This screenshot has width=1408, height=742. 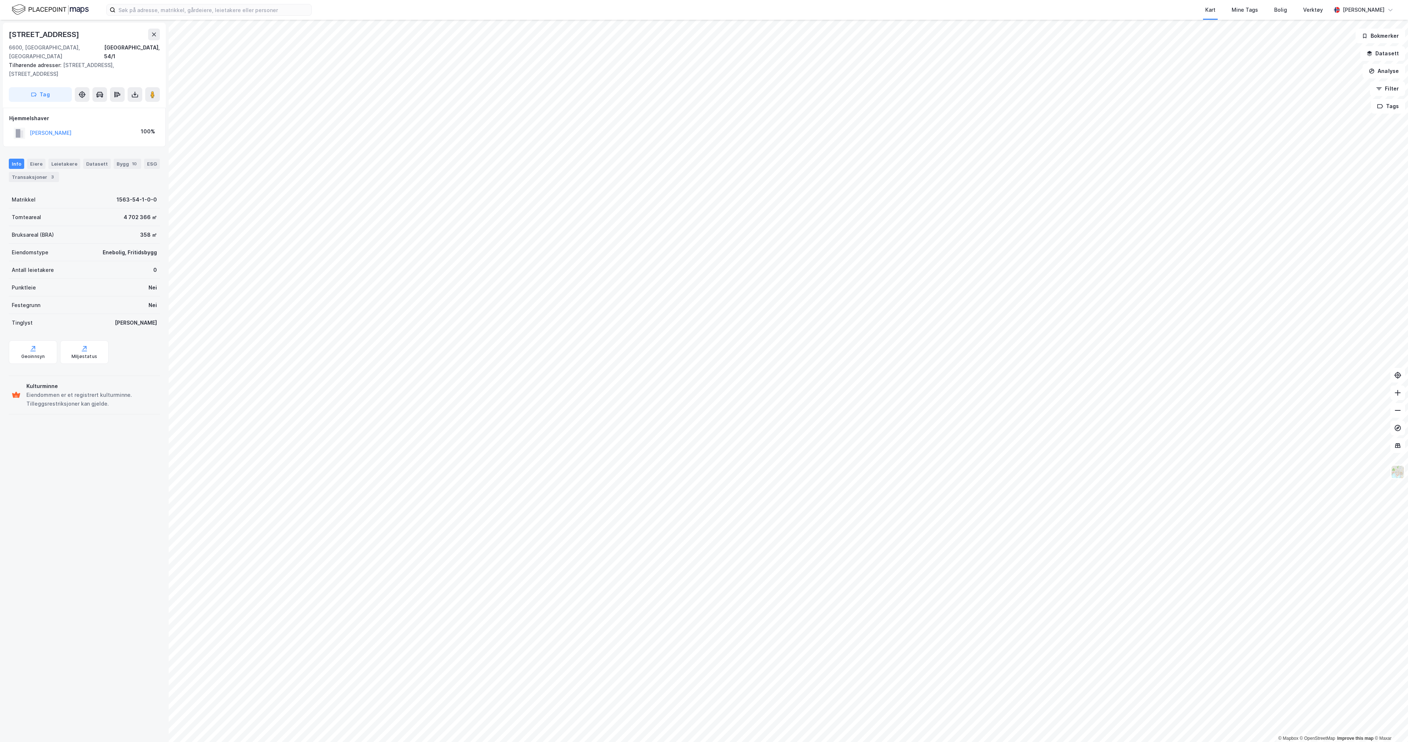 What do you see at coordinates (36, 164) in the screenshot?
I see `div: Eiere` at bounding box center [36, 164].